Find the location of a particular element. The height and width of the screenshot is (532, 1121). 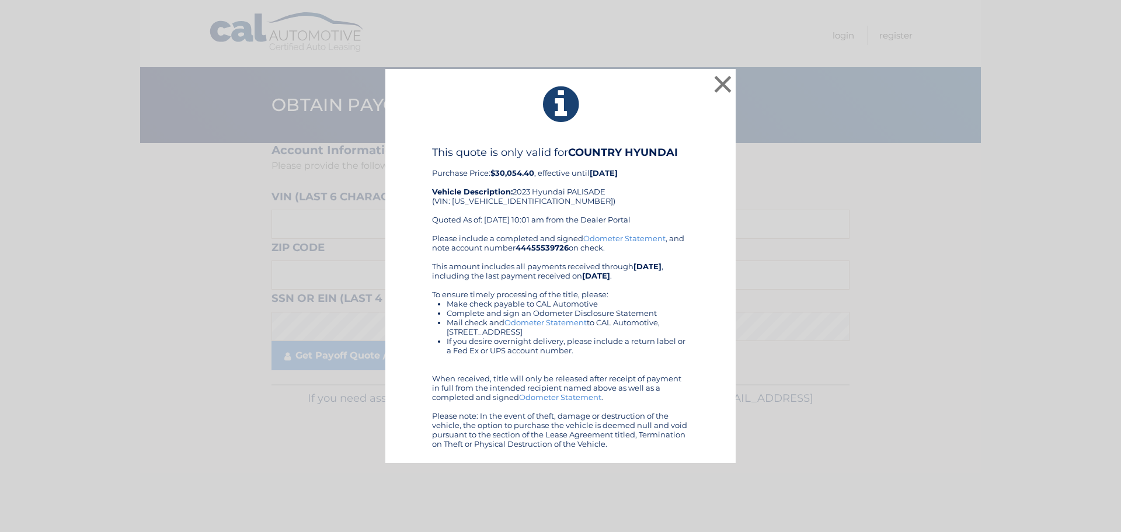

h4: This quote is only valid for is located at coordinates (560, 152).